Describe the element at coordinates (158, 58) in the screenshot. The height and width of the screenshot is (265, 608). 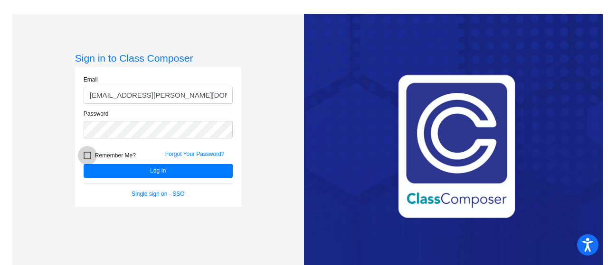
I see `h3: Sign in to Class Composer` at that location.